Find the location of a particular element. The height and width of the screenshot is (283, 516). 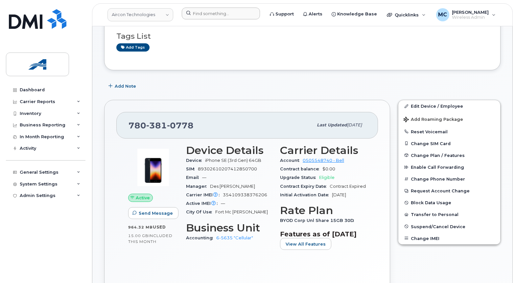

span: 381 is located at coordinates (156, 125).